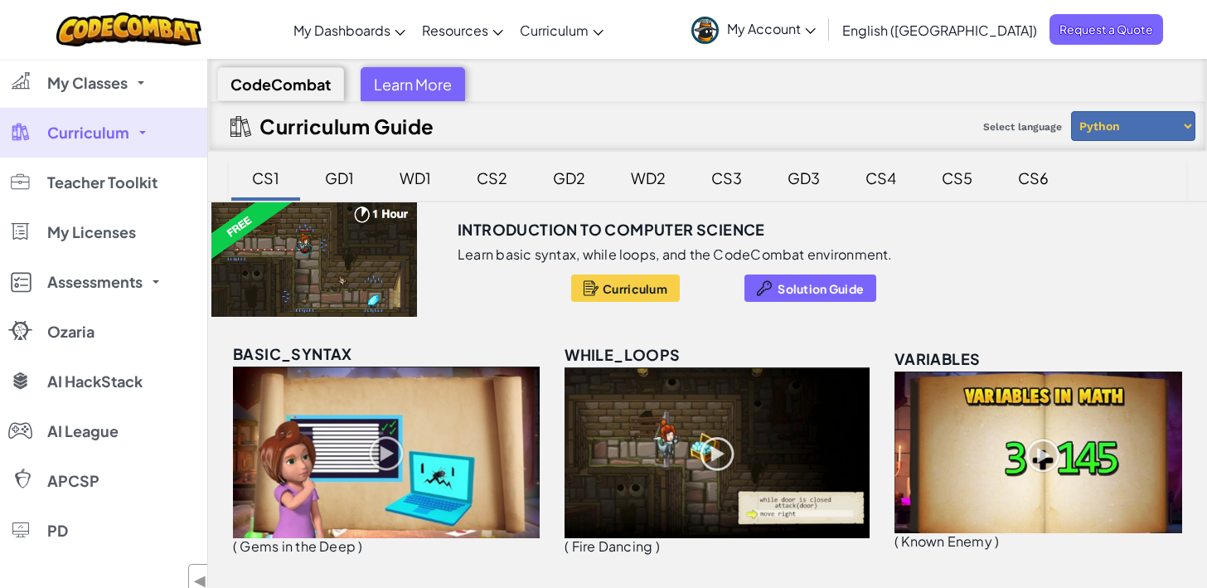  I want to click on div: CS5, so click(957, 177).